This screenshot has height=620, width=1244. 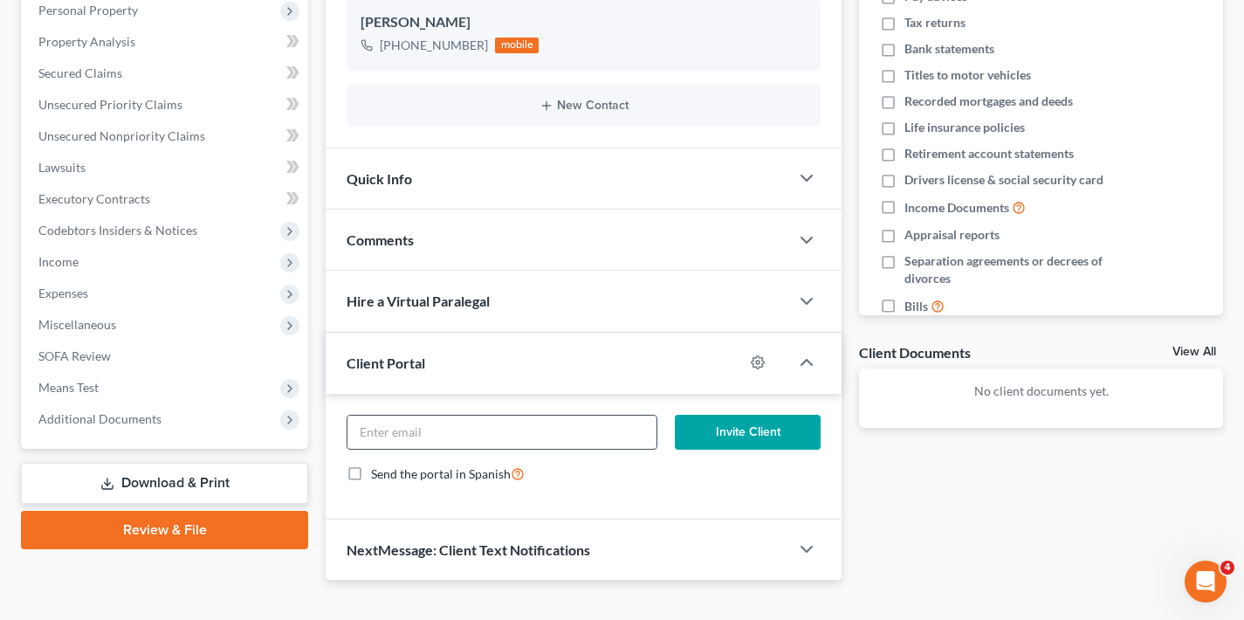 I want to click on p: No client documents yet., so click(x=1041, y=391).